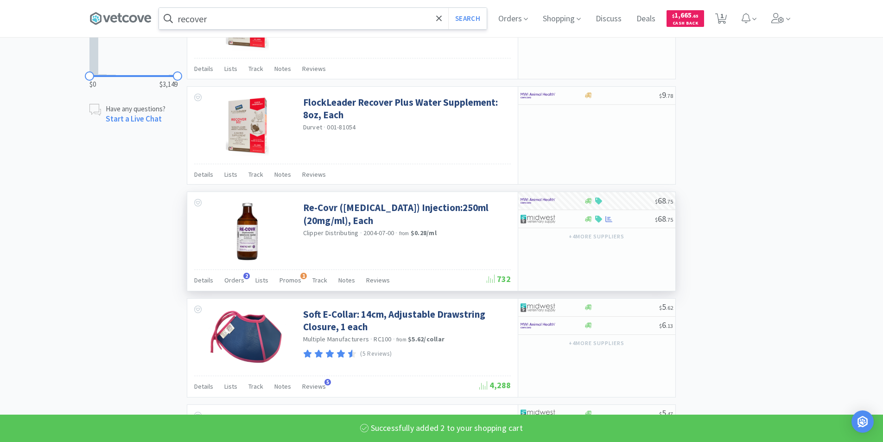  Describe the element at coordinates (426, 339) in the screenshot. I see `strong: $5.62 / collar` at that location.